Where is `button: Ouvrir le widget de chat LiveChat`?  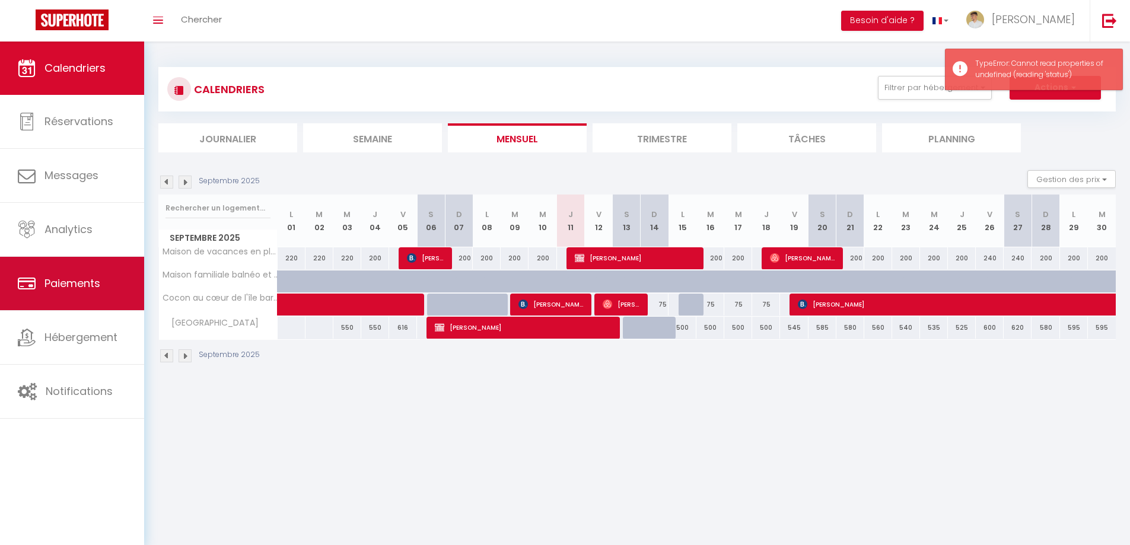 button: Ouvrir le widget de chat LiveChat is located at coordinates (27, 23).